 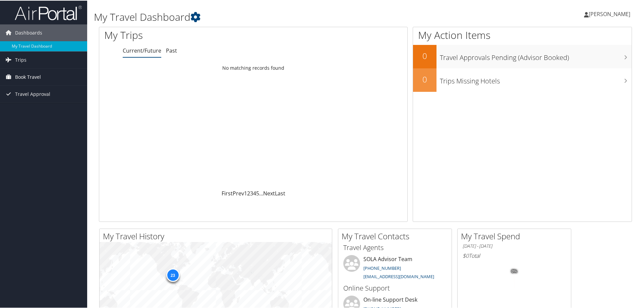 I want to click on div: 23, so click(x=173, y=274).